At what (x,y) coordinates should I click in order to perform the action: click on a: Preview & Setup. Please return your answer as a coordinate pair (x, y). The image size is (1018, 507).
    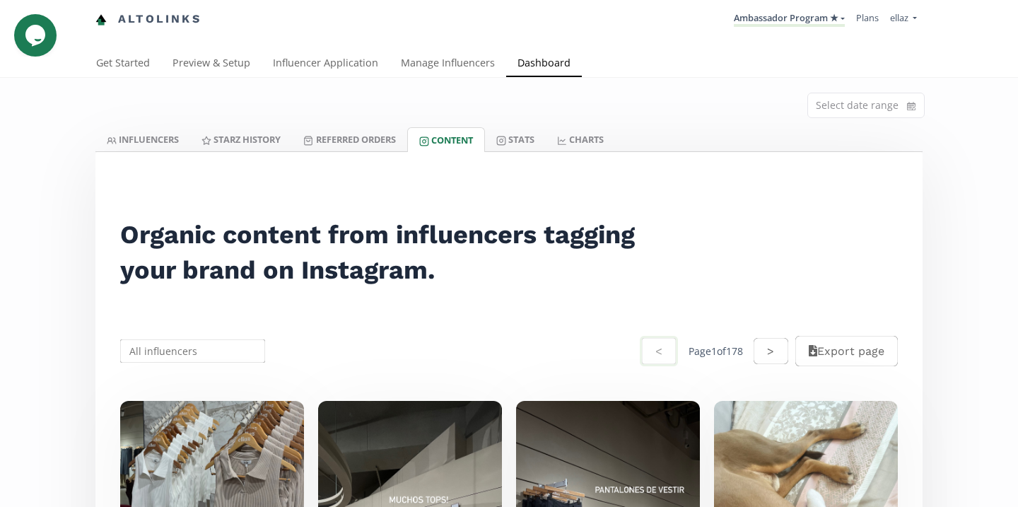
    Looking at the image, I should click on (211, 64).